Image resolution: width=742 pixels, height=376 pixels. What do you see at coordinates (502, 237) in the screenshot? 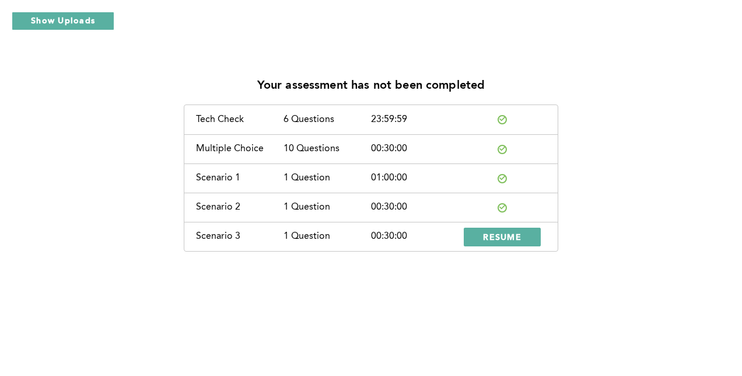
I see `button: RESUME` at bounding box center [502, 237].